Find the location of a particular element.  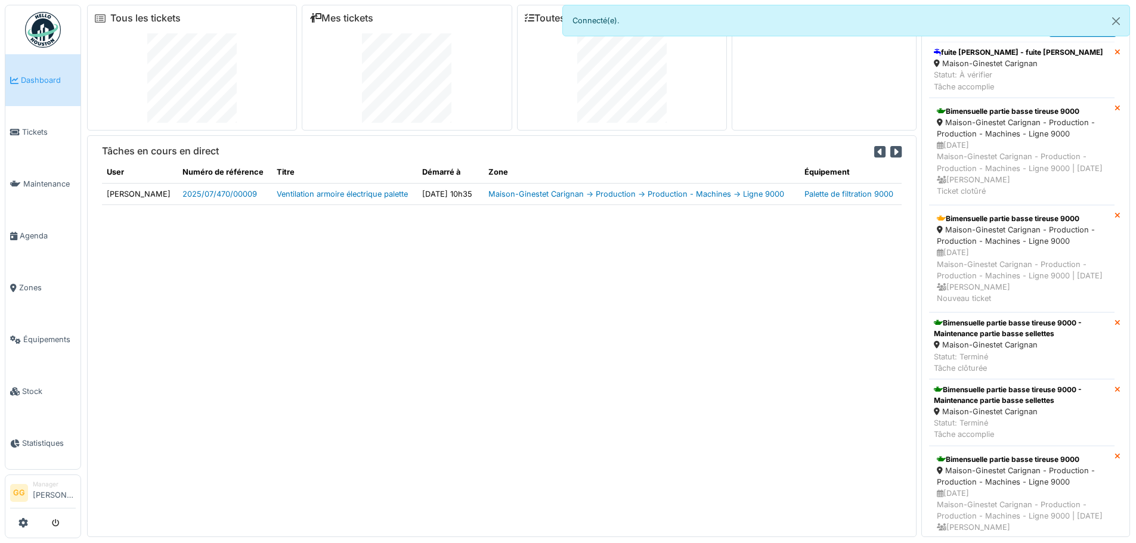

a: Palette de filtration 9000 is located at coordinates (849, 194).